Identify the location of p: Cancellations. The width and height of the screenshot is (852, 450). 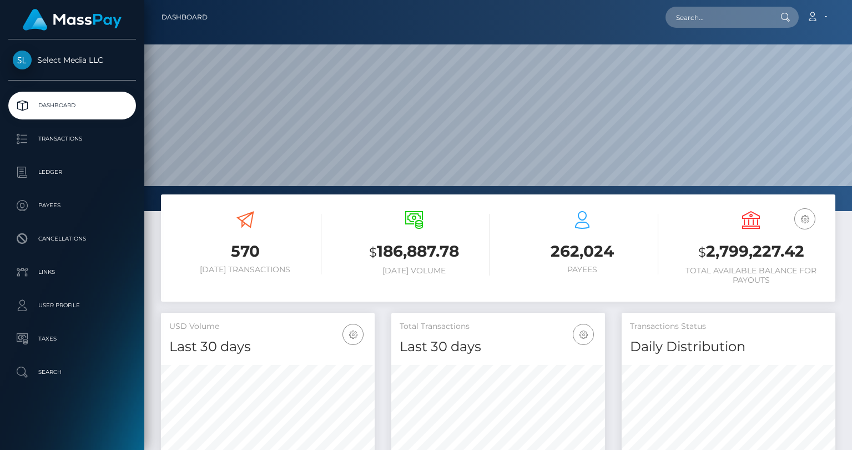
(72, 239).